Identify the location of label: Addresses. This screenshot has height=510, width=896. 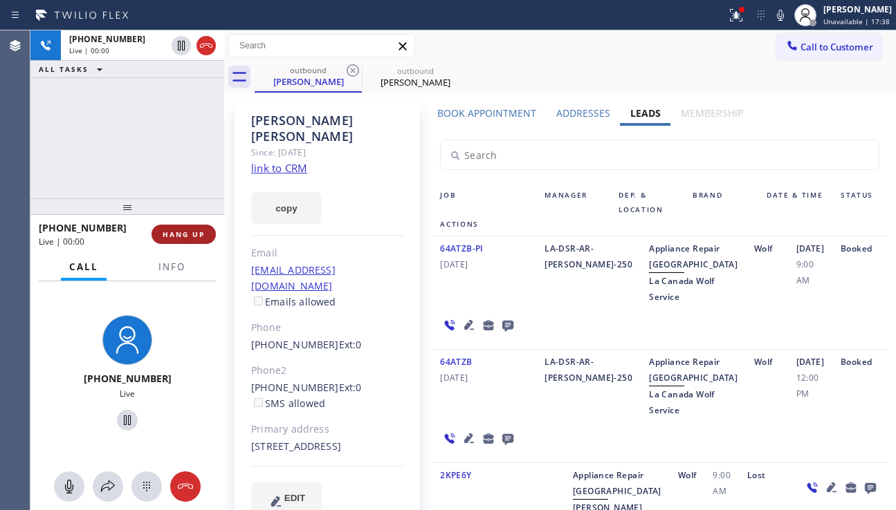
(583, 113).